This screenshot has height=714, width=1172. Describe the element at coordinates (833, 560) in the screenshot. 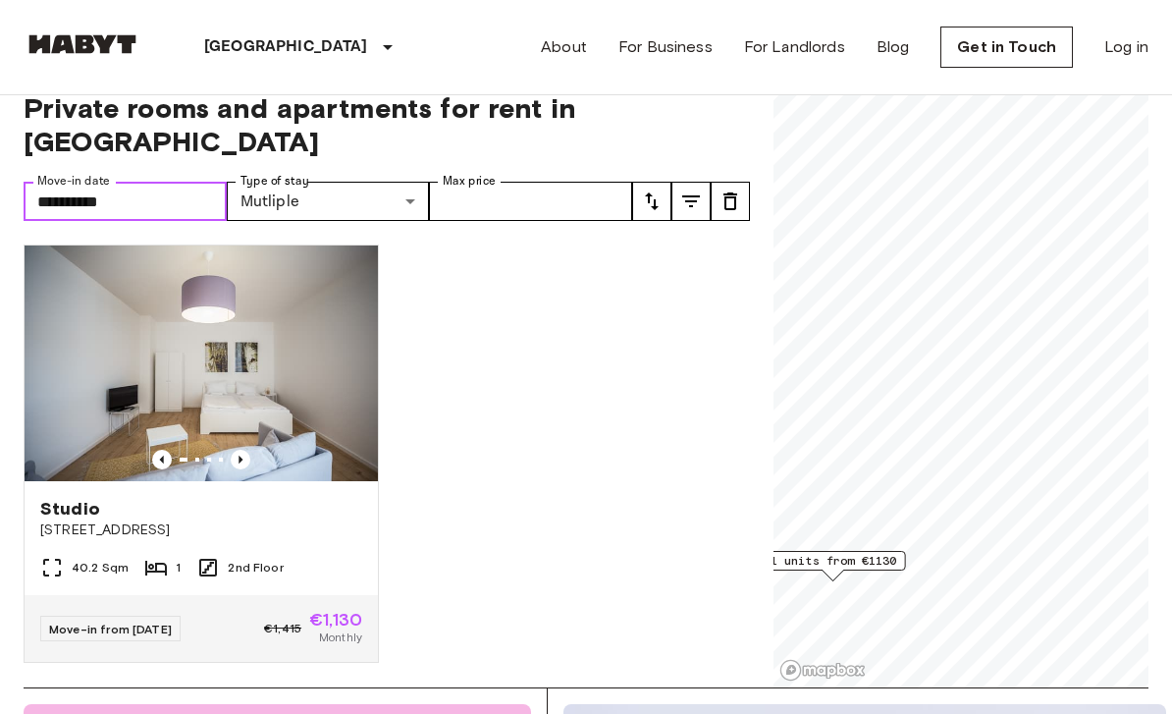

I see `span: 1 units from €1130` at that location.